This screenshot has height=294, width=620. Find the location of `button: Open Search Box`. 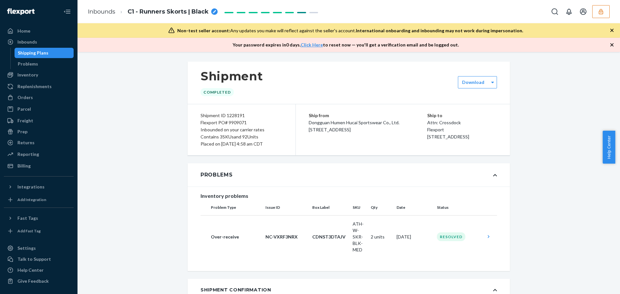

button: Open Search Box is located at coordinates (555, 12).